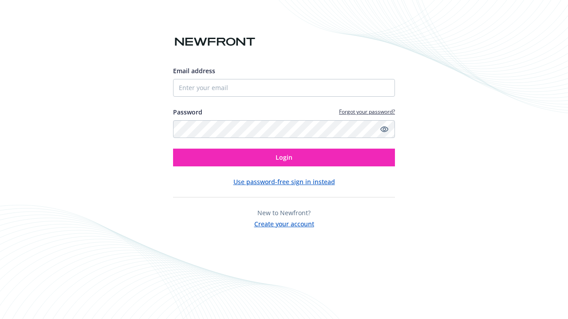 Image resolution: width=568 pixels, height=319 pixels. Describe the element at coordinates (284, 129) in the screenshot. I see `input: Enter your password` at that location.